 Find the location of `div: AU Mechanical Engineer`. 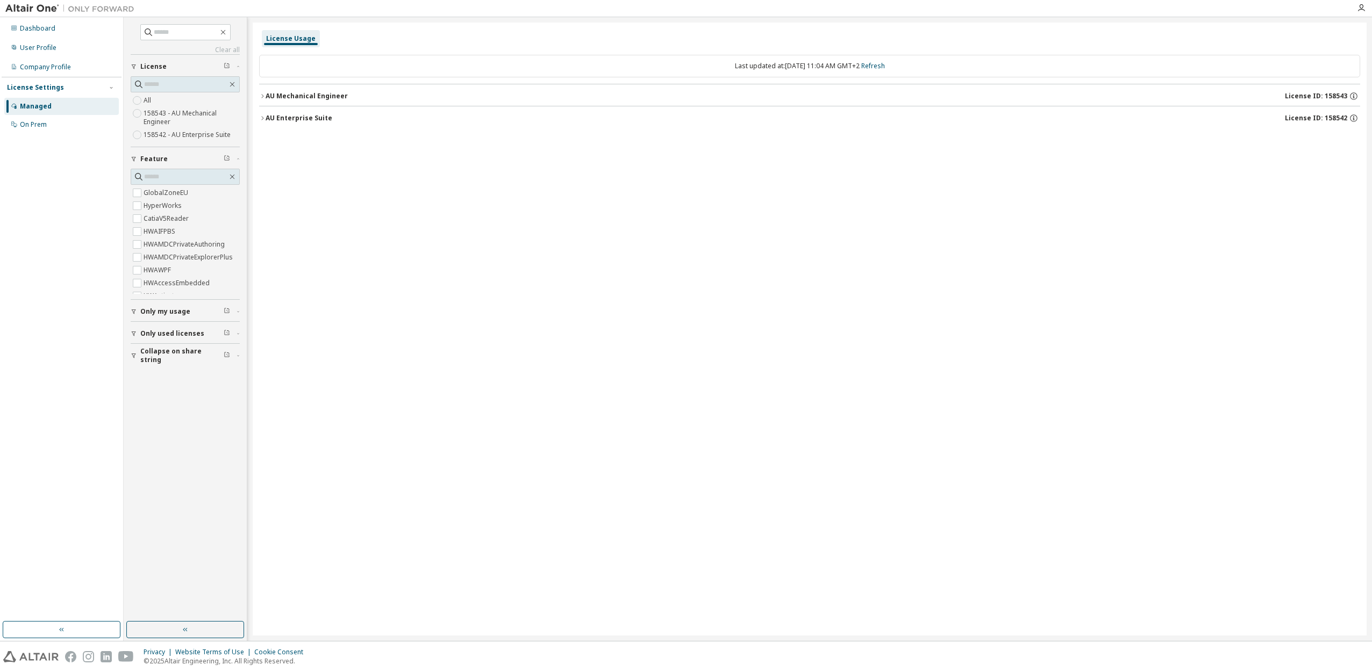

div: AU Mechanical Engineer is located at coordinates (306, 96).